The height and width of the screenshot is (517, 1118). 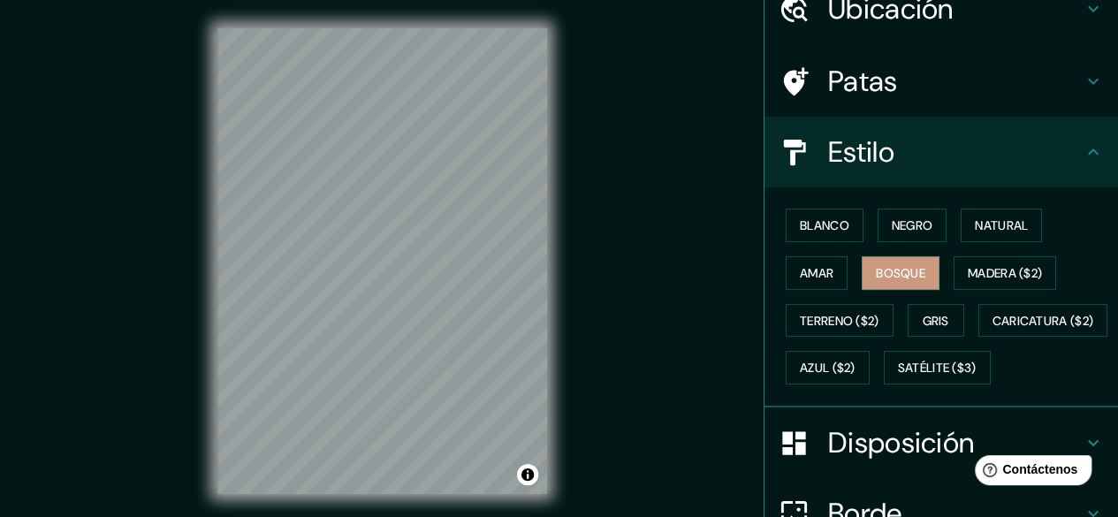 I want to click on button: Bosque, so click(x=901, y=273).